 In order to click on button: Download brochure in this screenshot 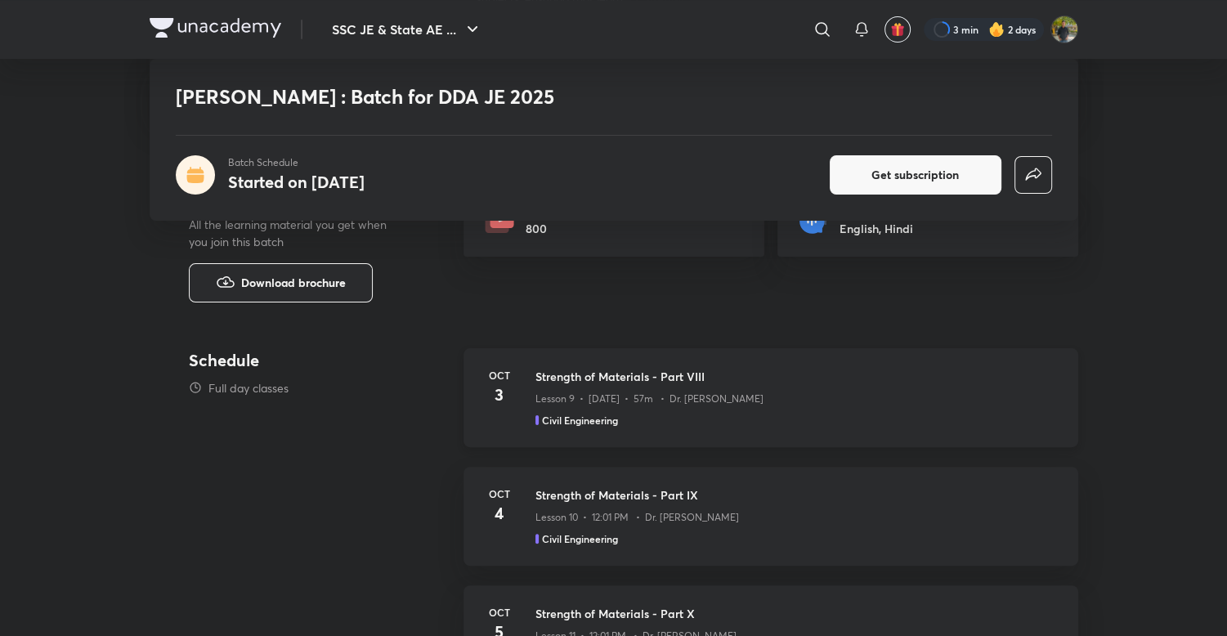, I will do `click(280, 283)`.